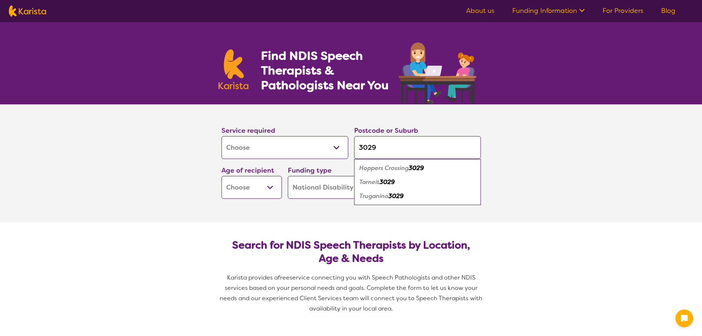 Image resolution: width=702 pixels, height=336 pixels. What do you see at coordinates (548, 11) in the screenshot?
I see `a: Funding Information` at bounding box center [548, 11].